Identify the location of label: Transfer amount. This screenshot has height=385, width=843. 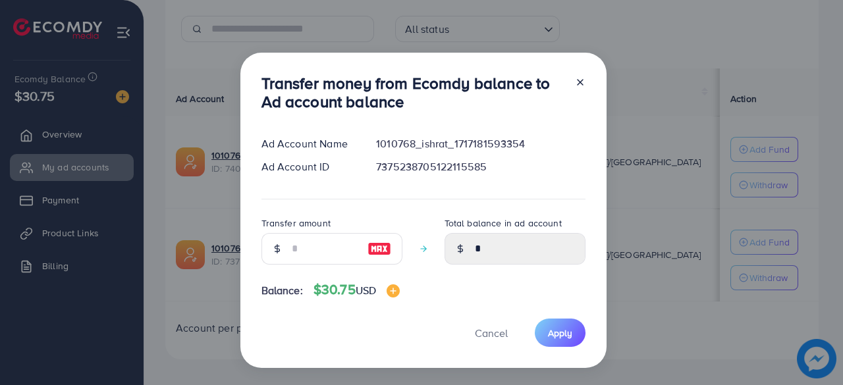
(296, 223).